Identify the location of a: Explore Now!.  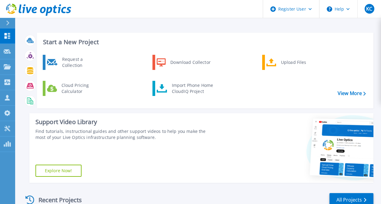
(59, 171).